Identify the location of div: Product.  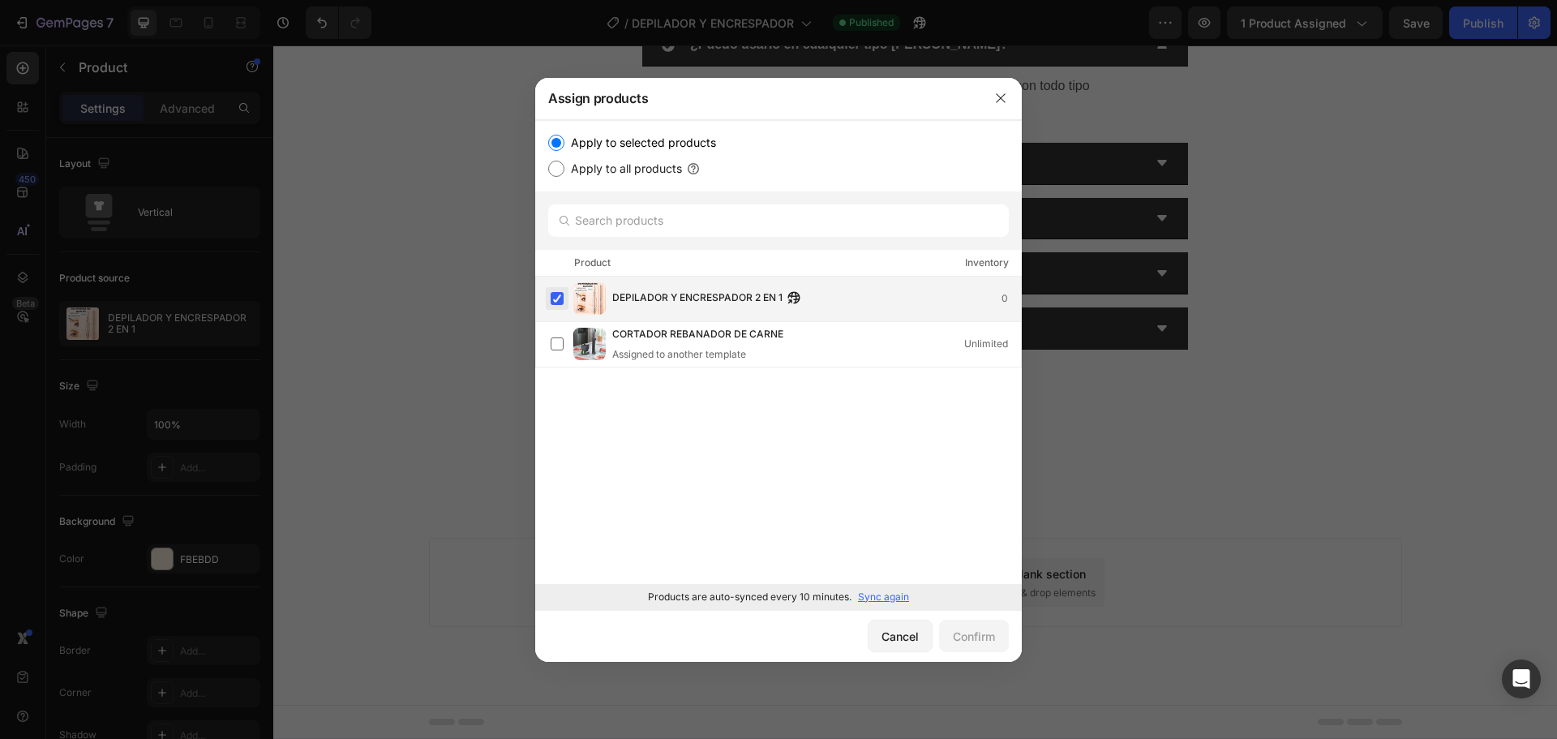
(592, 263).